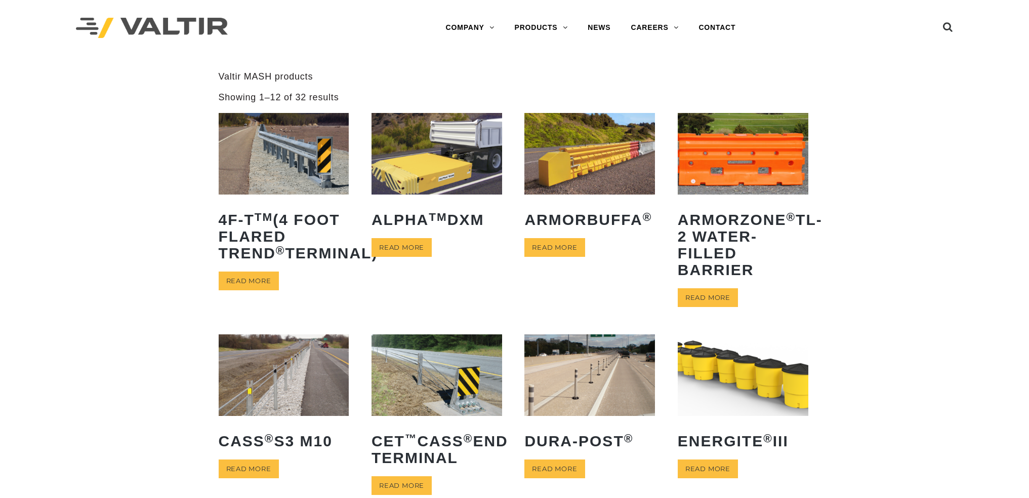 The image size is (1029, 498). What do you see at coordinates (599, 28) in the screenshot?
I see `a: NEWS` at bounding box center [599, 28].